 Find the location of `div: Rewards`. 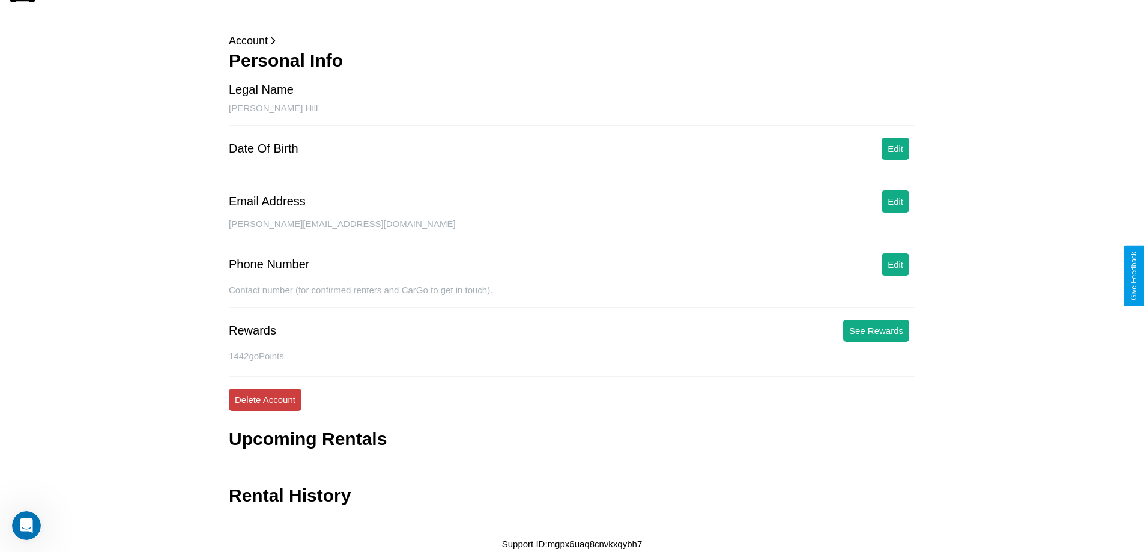

div: Rewards is located at coordinates (252, 330).